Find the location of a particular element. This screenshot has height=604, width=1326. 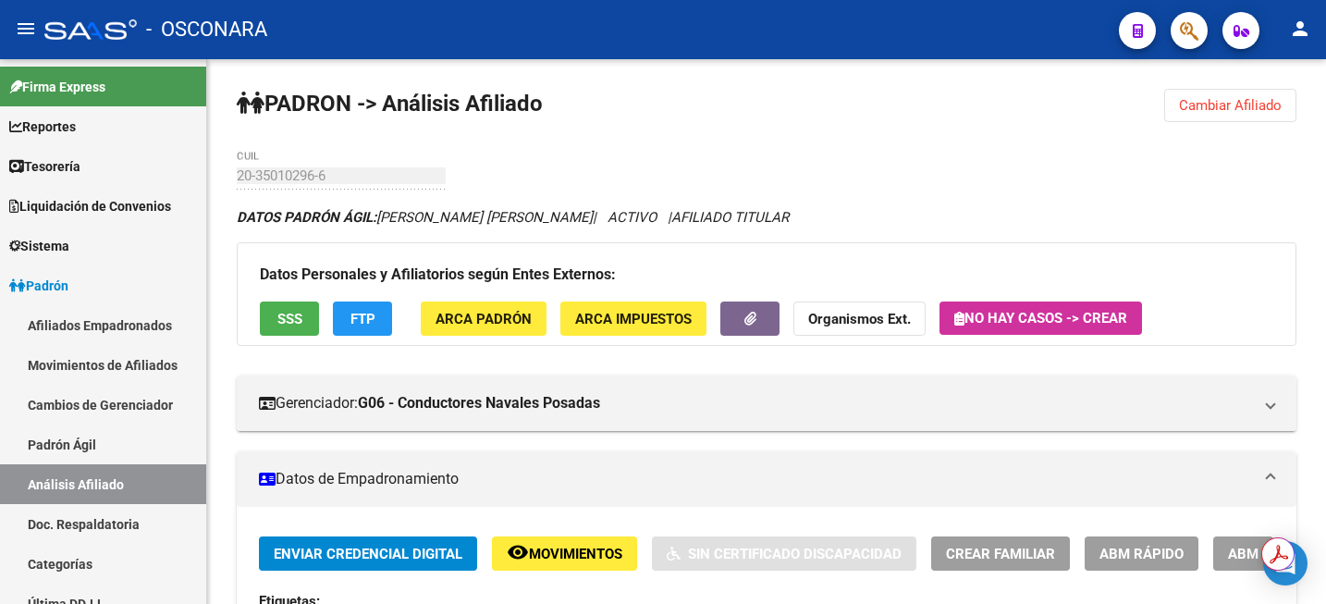

button: Crear Familiar is located at coordinates (1001, 553).